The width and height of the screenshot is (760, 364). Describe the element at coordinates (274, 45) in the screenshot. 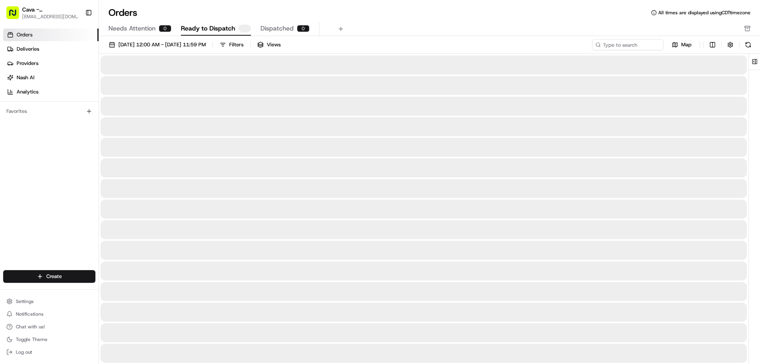

I see `span: Views` at that location.